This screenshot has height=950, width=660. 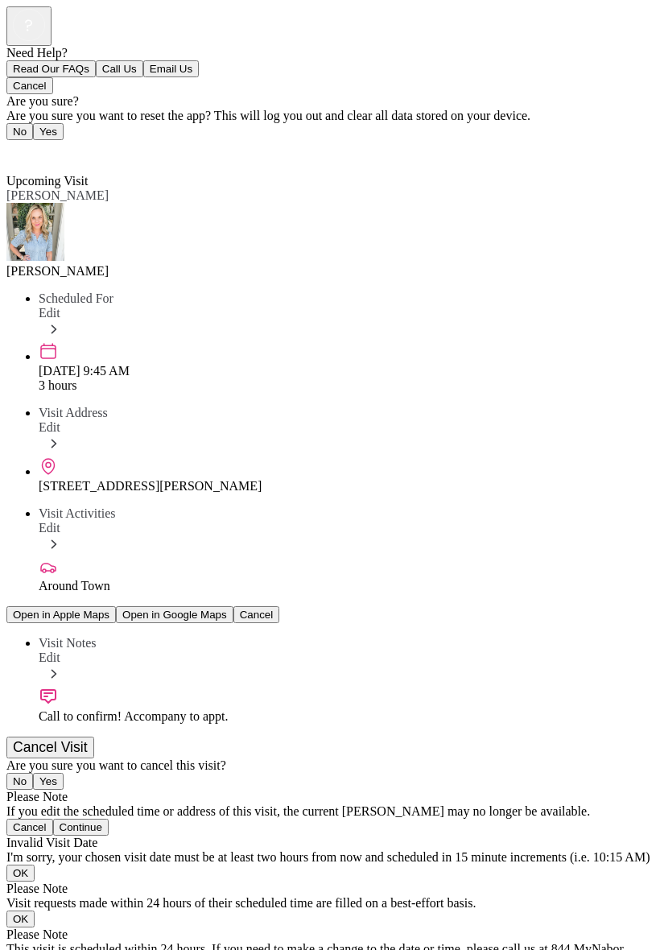 What do you see at coordinates (346, 717) in the screenshot?
I see `div: Call to confirm! Accompany to appt.` at bounding box center [346, 717].